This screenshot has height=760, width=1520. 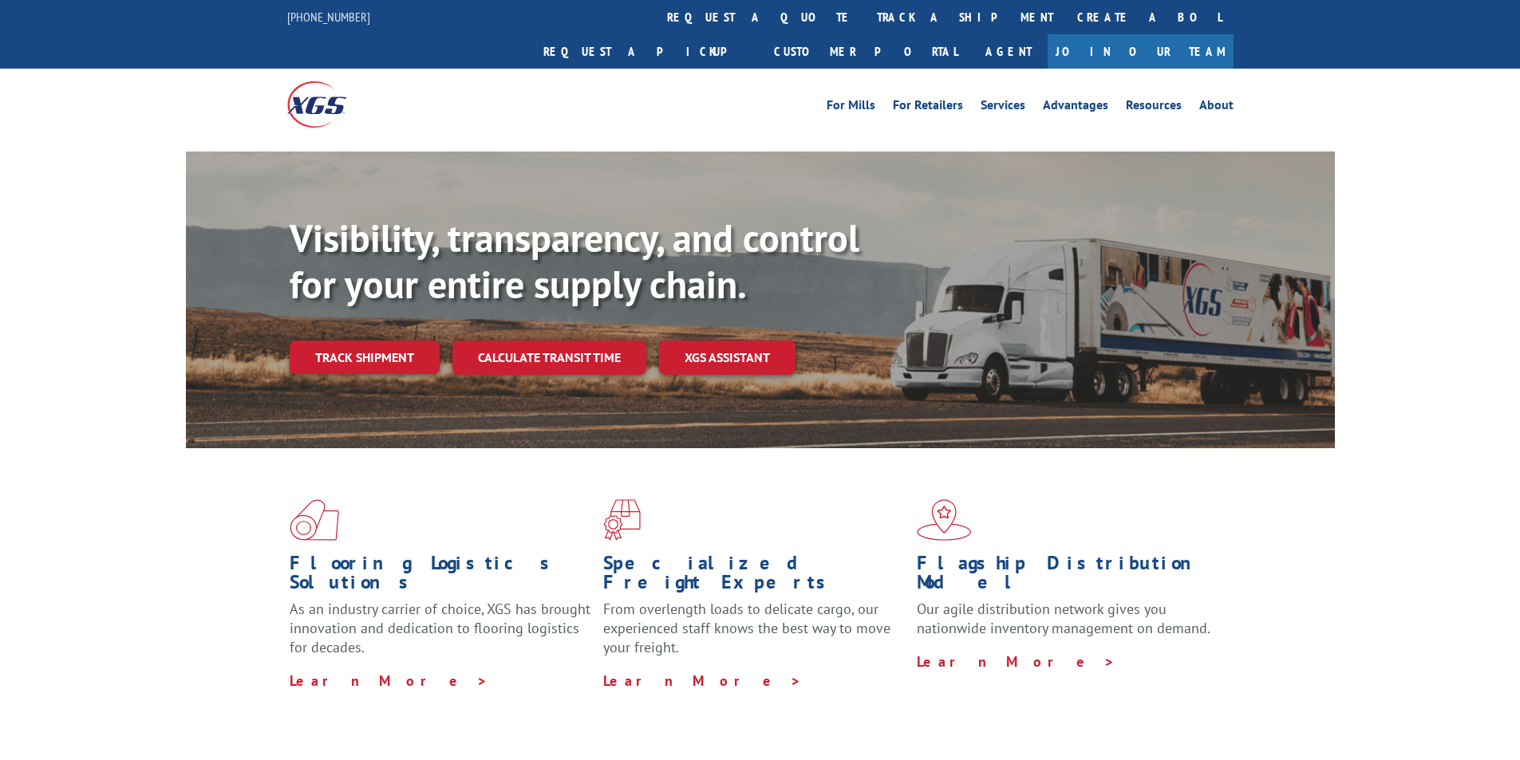 I want to click on a: Resources, so click(x=1154, y=108).